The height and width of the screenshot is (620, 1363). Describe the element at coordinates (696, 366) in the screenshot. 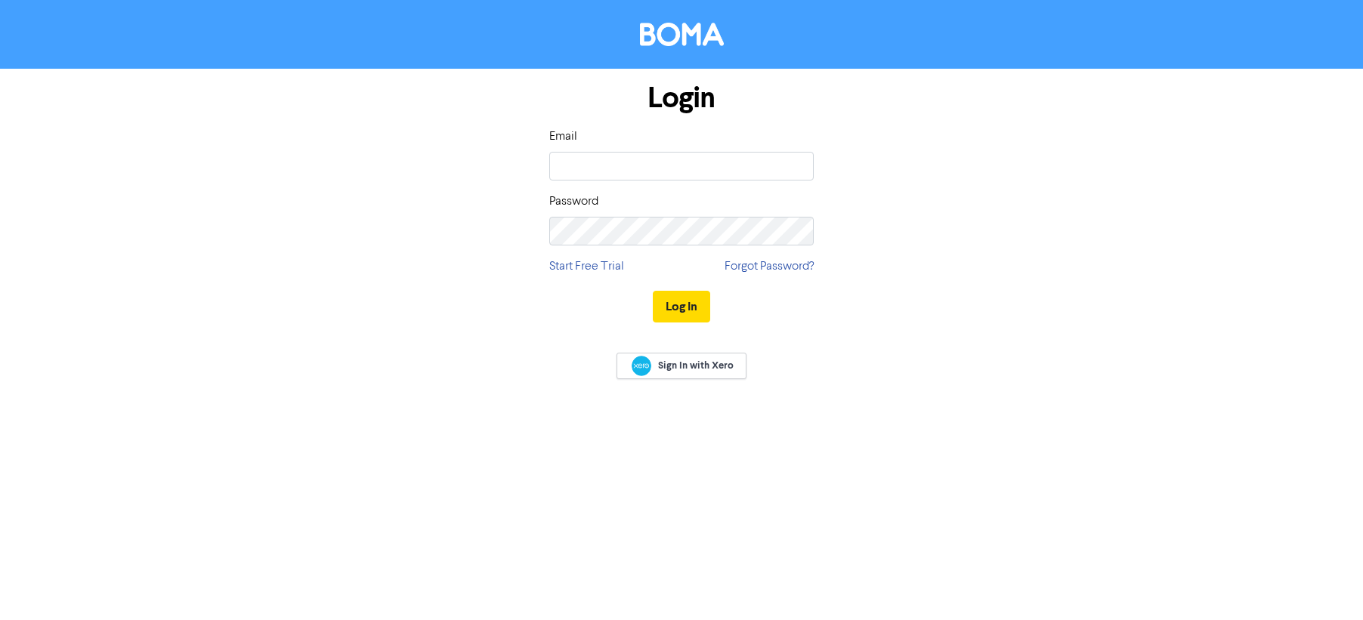

I see `span: Sign In with Xero` at that location.